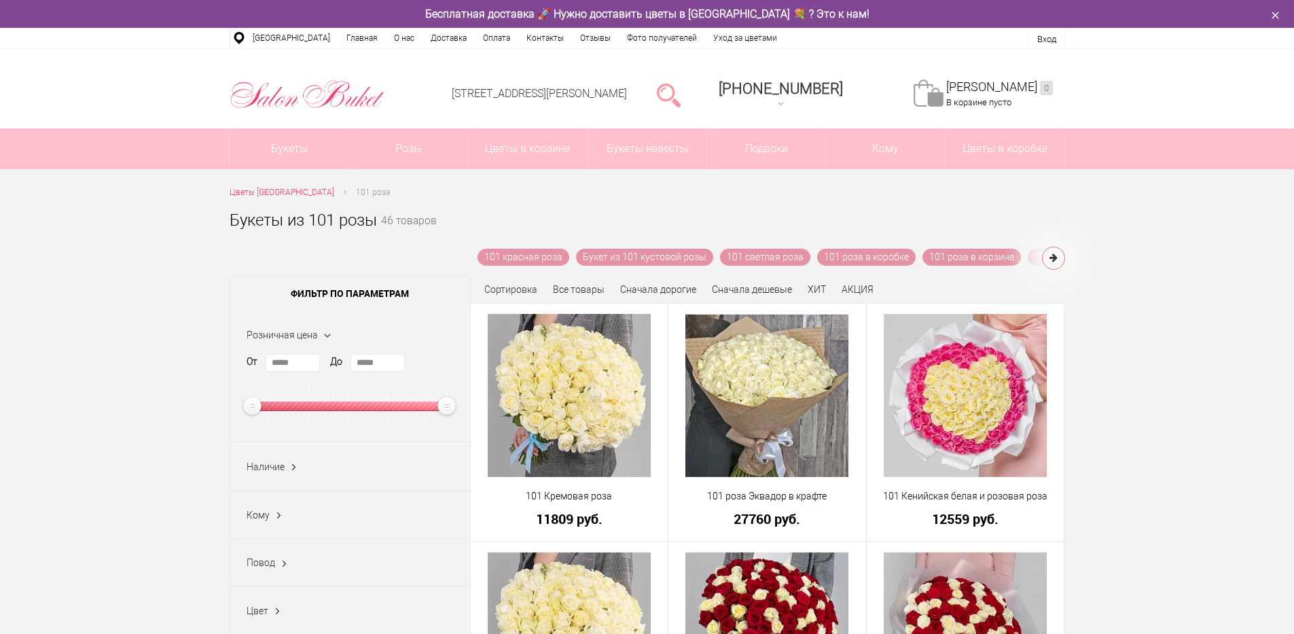 The height and width of the screenshot is (634, 1294). I want to click on a: ХИТ, so click(816, 289).